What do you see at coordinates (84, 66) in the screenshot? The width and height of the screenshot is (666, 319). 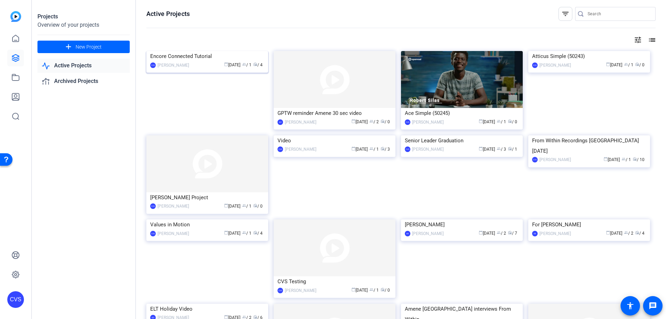 I see `a: Active Projects` at bounding box center [84, 66].